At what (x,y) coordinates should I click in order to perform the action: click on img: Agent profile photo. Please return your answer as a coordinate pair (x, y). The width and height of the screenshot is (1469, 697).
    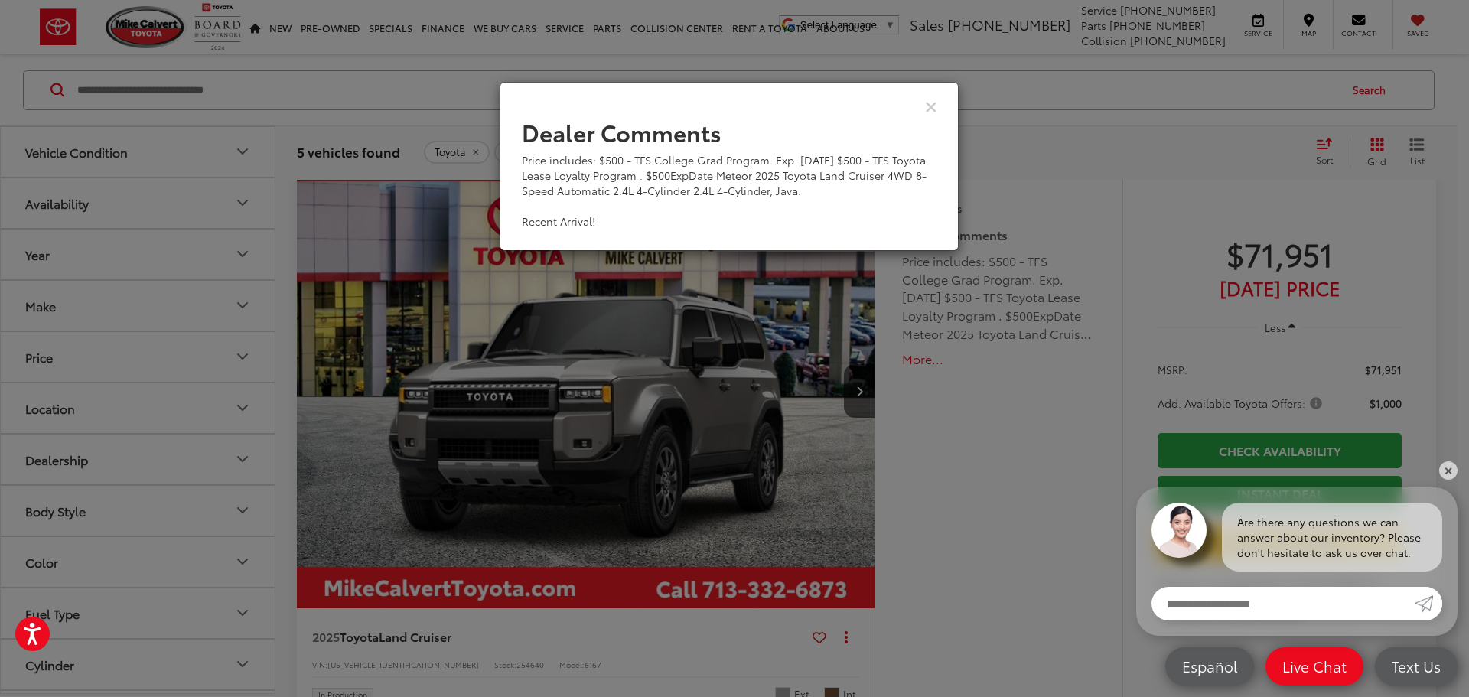
    Looking at the image, I should click on (1179, 530).